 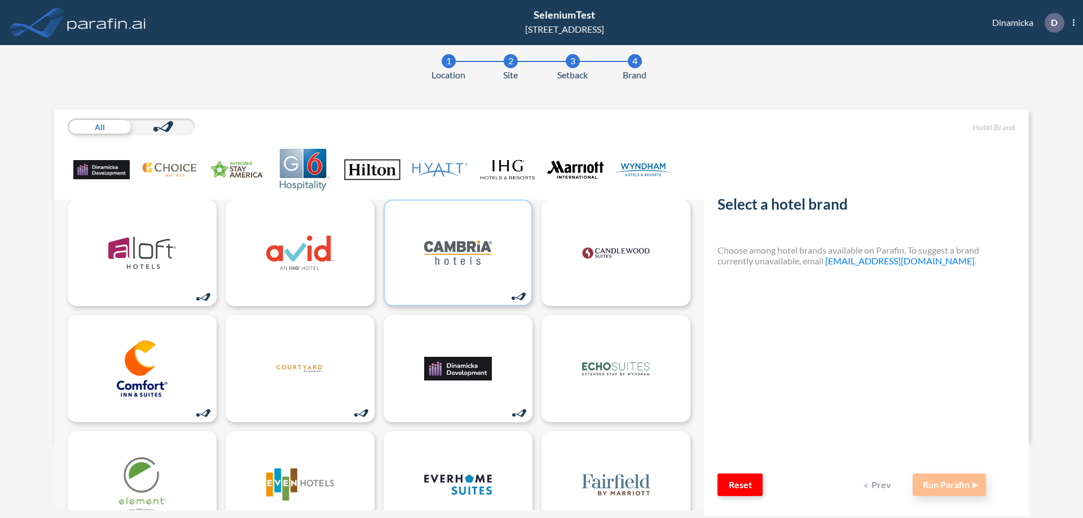 What do you see at coordinates (440, 170) in the screenshot?
I see `img: Hyatt` at bounding box center [440, 170].